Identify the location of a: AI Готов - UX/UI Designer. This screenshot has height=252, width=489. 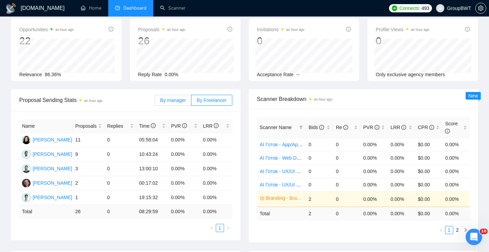
(288, 185).